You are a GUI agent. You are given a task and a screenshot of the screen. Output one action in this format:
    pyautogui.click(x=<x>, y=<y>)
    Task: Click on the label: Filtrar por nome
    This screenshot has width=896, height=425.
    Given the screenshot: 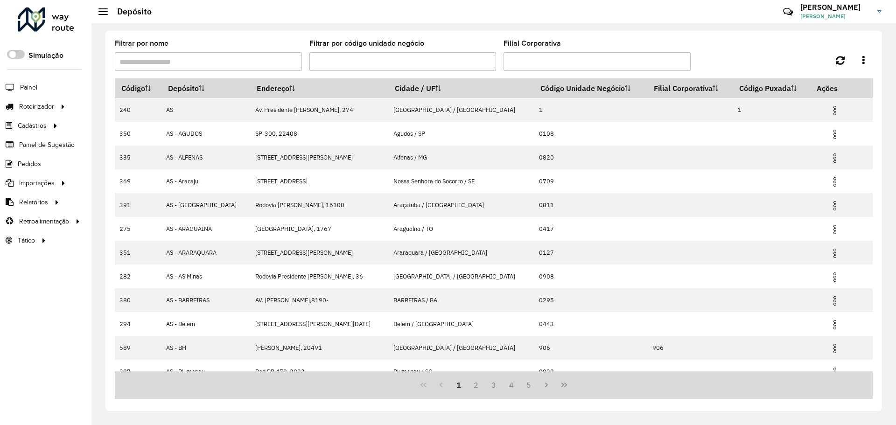 What is the action you would take?
    pyautogui.click(x=141, y=43)
    